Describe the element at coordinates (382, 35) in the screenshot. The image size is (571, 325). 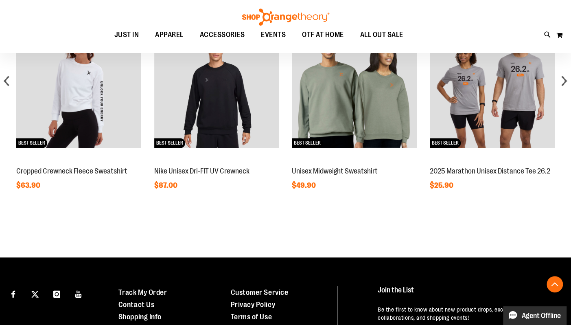
I see `span: ALL OUT SALE` at that location.